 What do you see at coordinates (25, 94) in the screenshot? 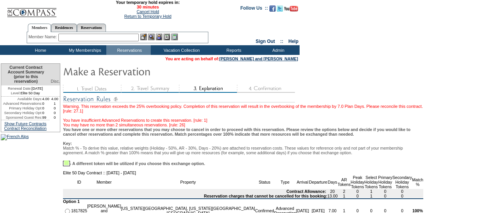
I see `td: Elite 50 Day` at bounding box center [25, 94].